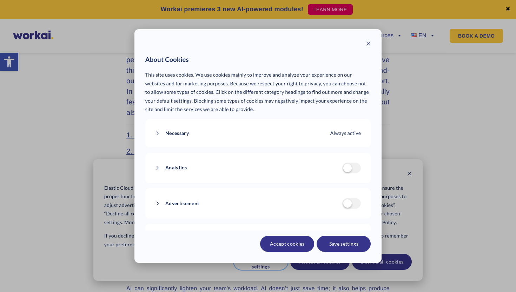 The width and height of the screenshot is (516, 292). What do you see at coordinates (287, 243) in the screenshot?
I see `button: Accept cookies` at bounding box center [287, 243].